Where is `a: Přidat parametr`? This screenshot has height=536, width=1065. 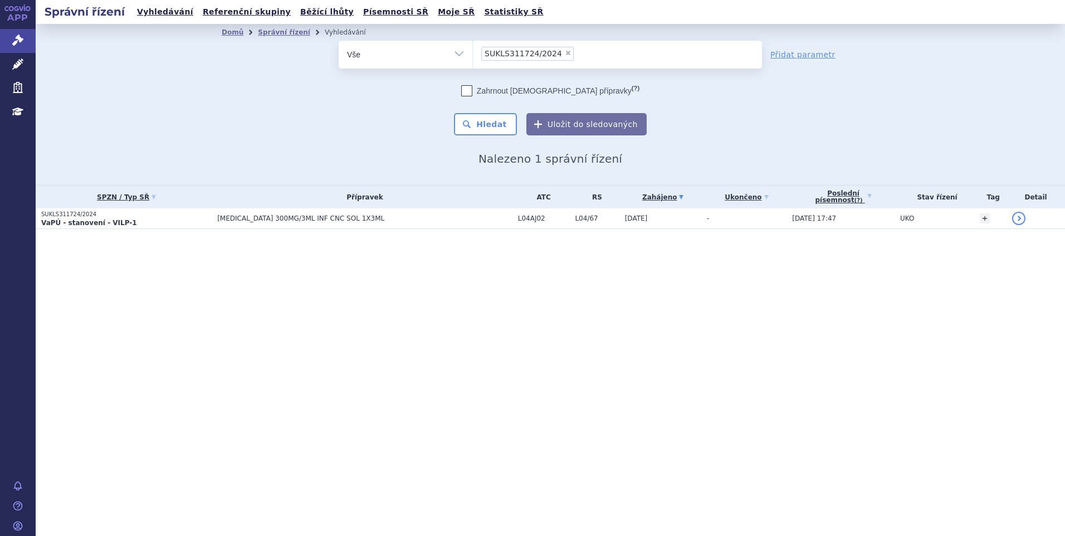 a: Přidat parametr is located at coordinates (803, 55).